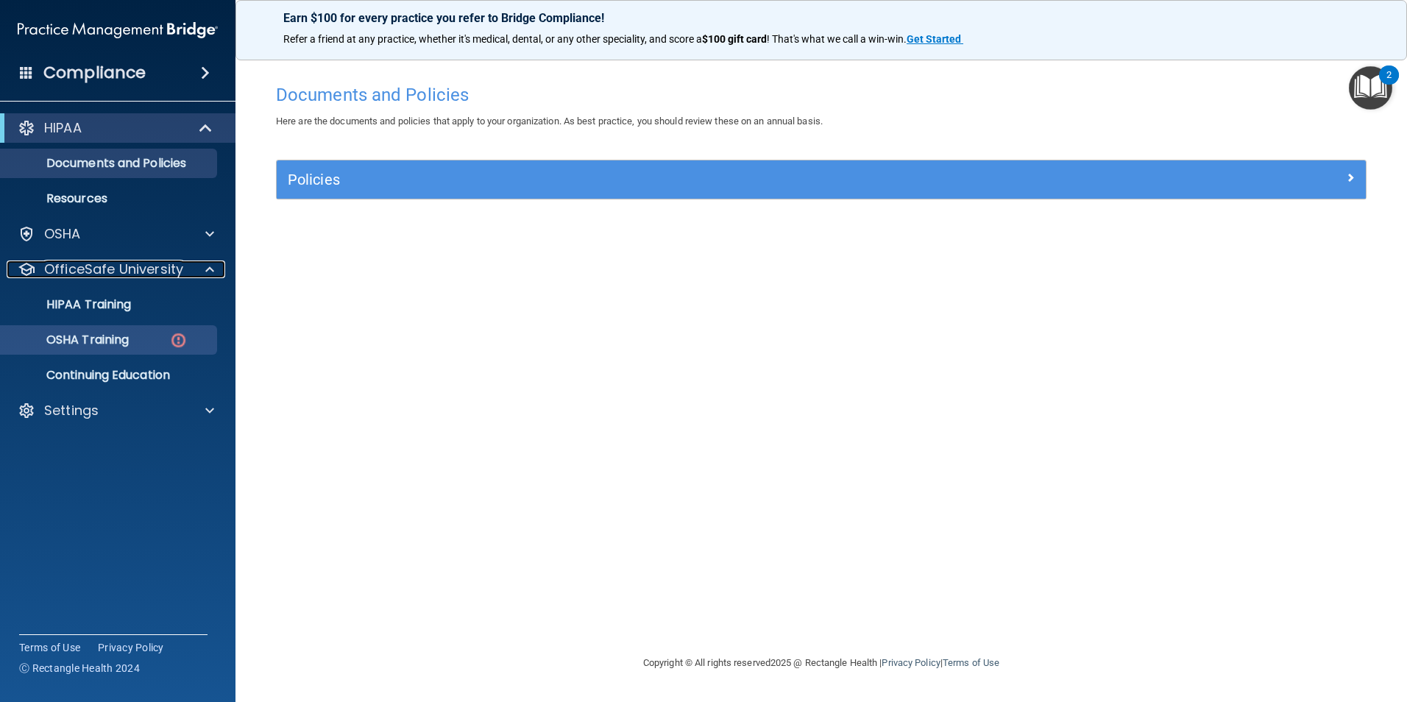  What do you see at coordinates (934, 39) in the screenshot?
I see `strong: Get Started` at bounding box center [934, 39].